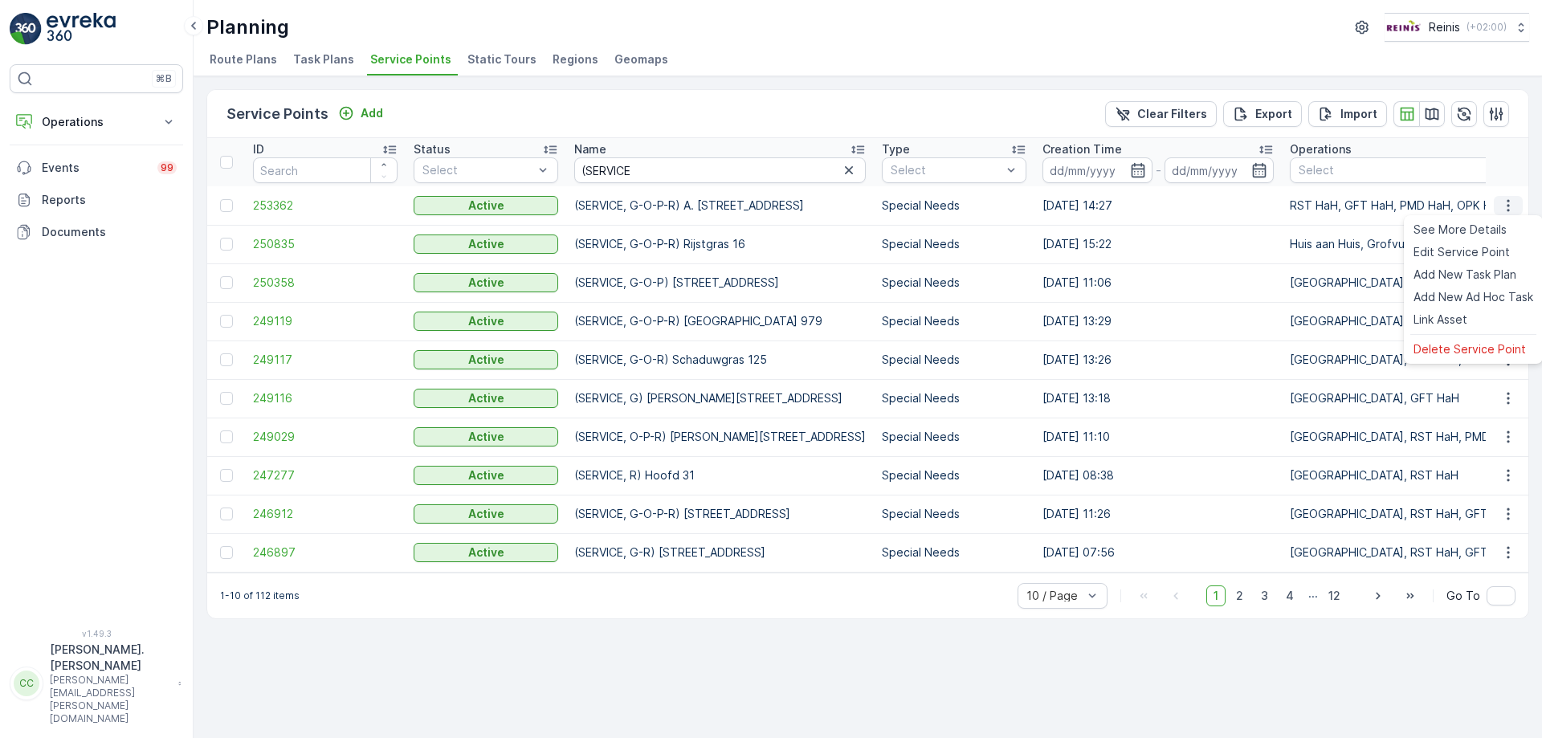 Image resolution: width=1542 pixels, height=738 pixels. I want to click on span: 253362, so click(325, 206).